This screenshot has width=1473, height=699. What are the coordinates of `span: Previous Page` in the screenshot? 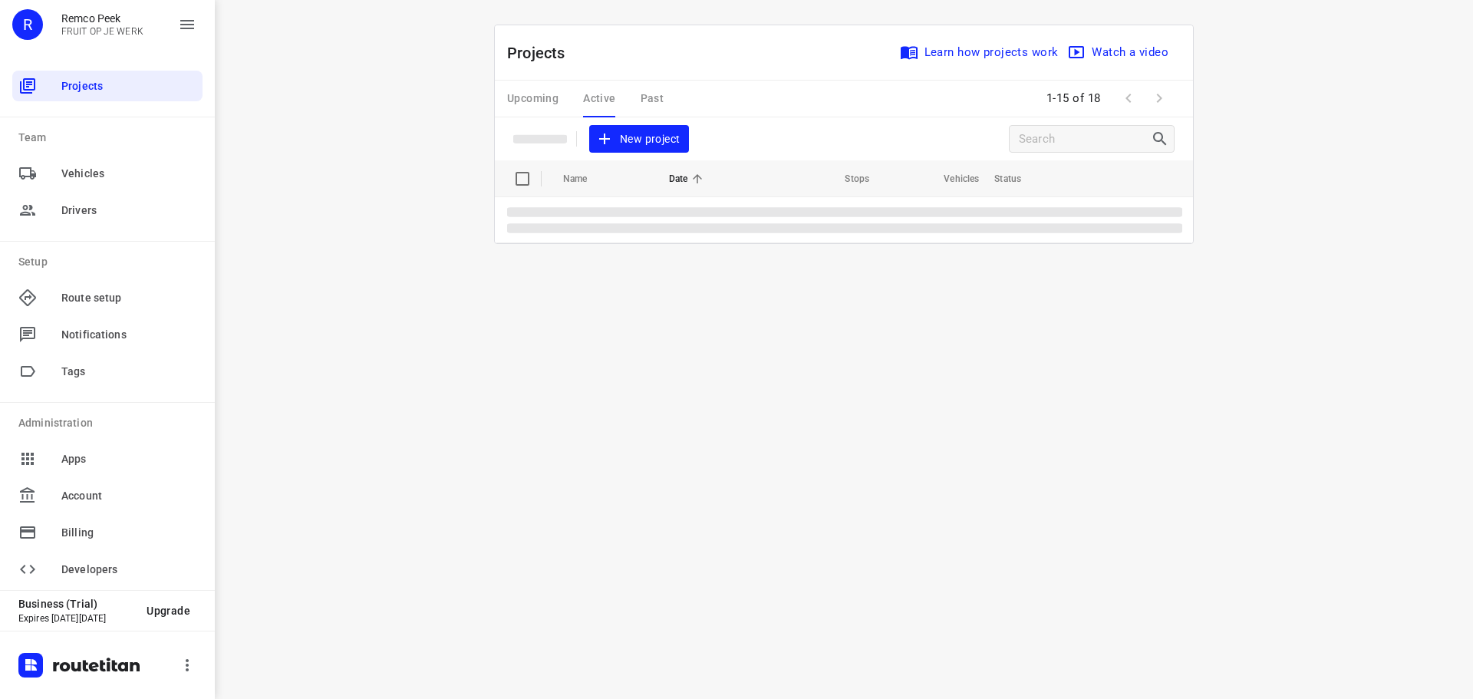 It's located at (1128, 98).